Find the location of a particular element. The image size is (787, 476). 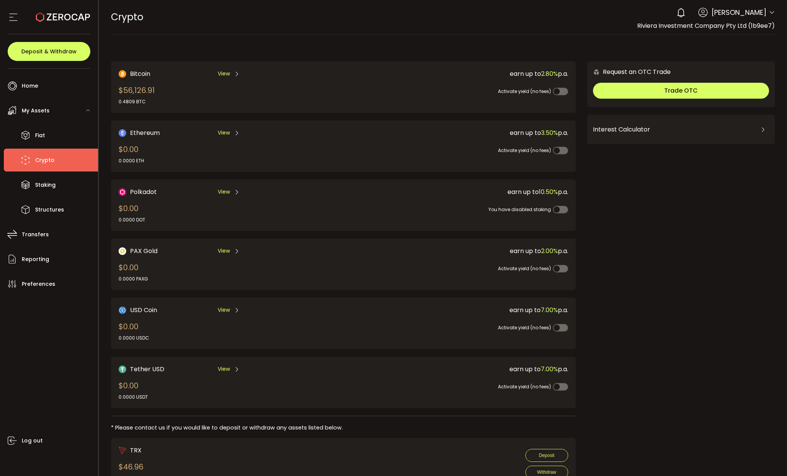

span: Withdraw is located at coordinates (547, 473).